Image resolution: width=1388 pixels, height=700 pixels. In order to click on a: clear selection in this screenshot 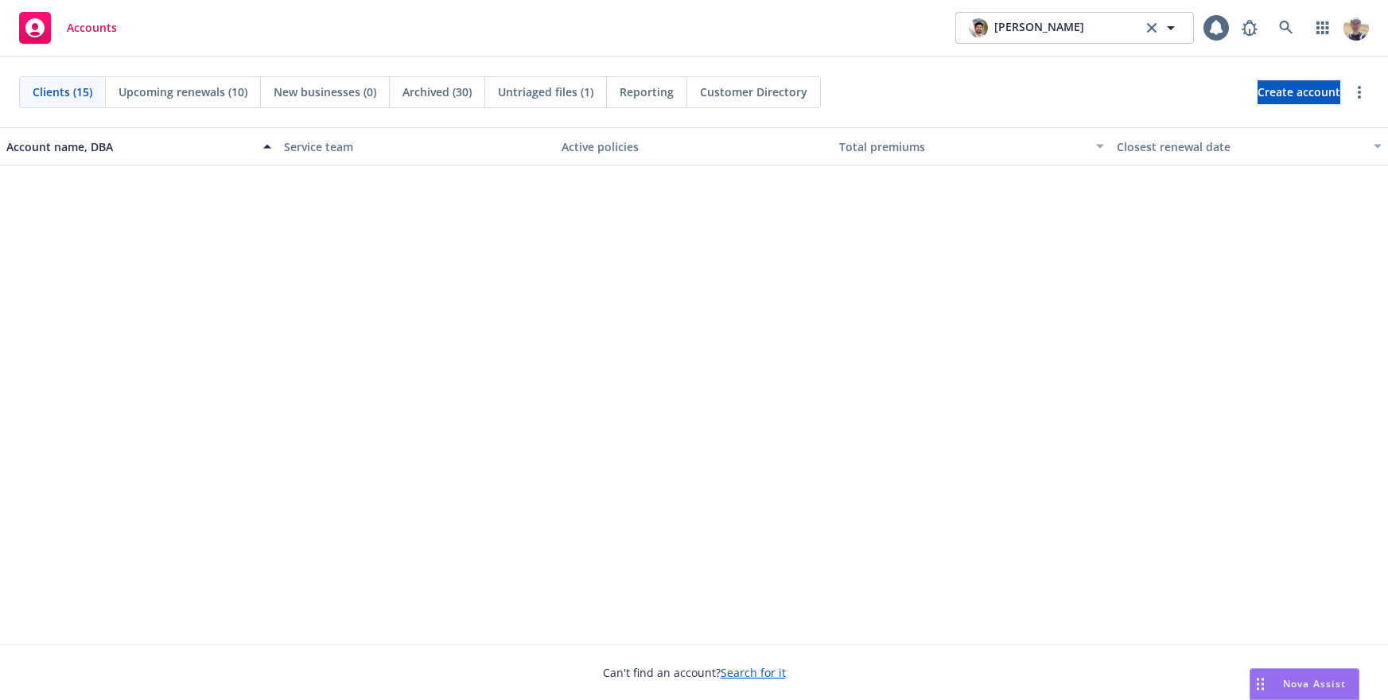, I will do `click(1152, 28)`.